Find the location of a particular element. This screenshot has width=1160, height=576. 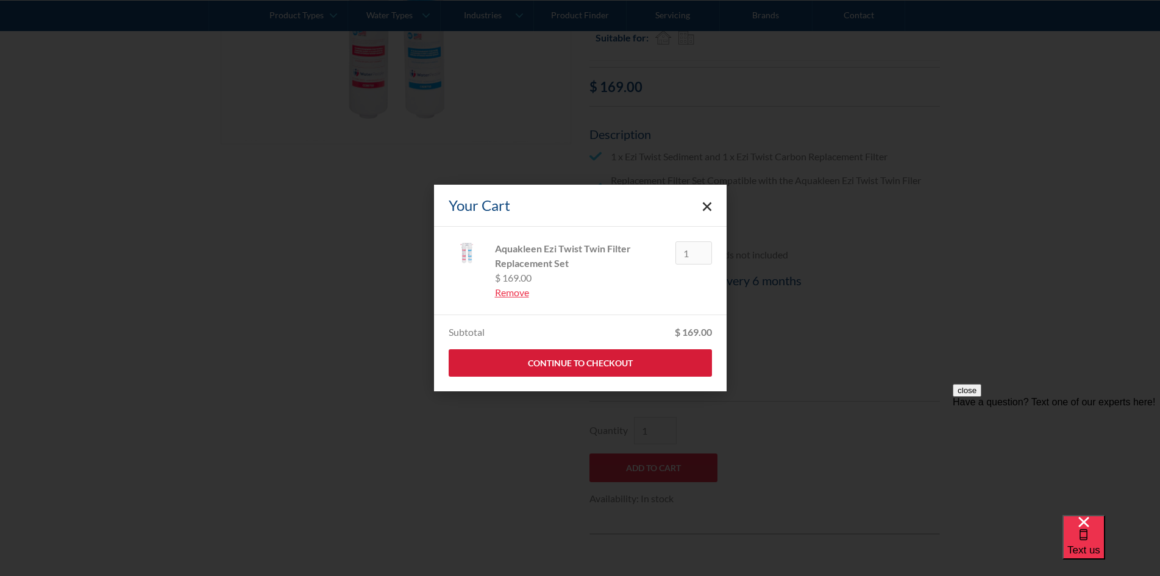

div: Your Cart is located at coordinates (479, 205).